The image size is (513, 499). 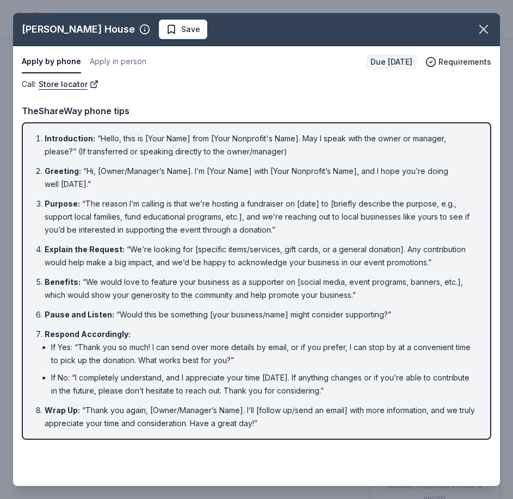 What do you see at coordinates (63, 282) in the screenshot?
I see `span: Benefits :` at bounding box center [63, 282].